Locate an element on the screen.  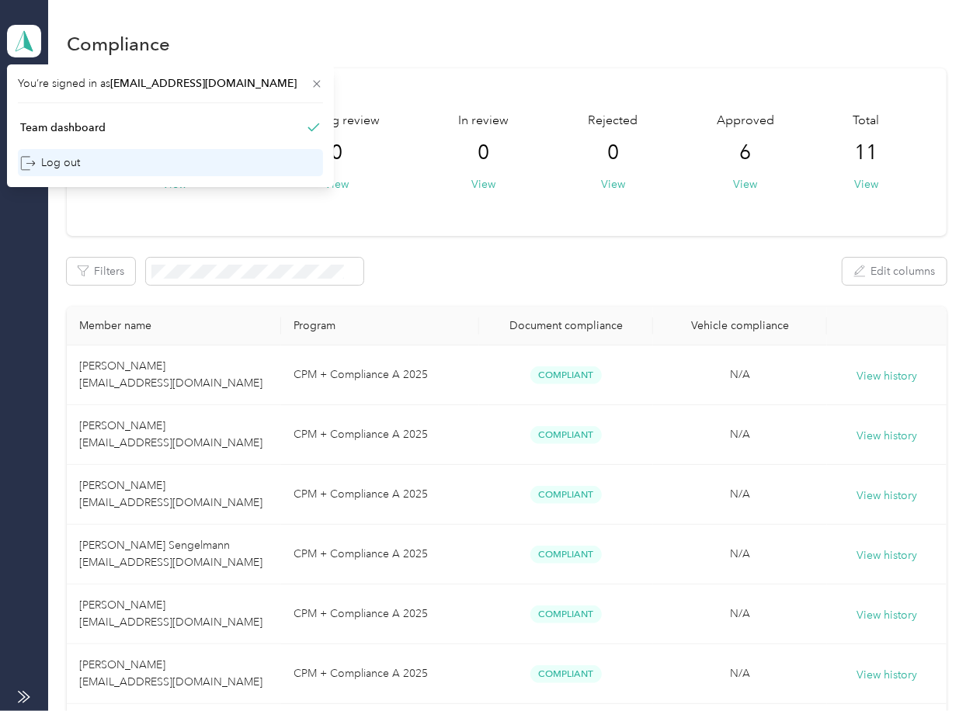
span: 6 is located at coordinates (745, 153).